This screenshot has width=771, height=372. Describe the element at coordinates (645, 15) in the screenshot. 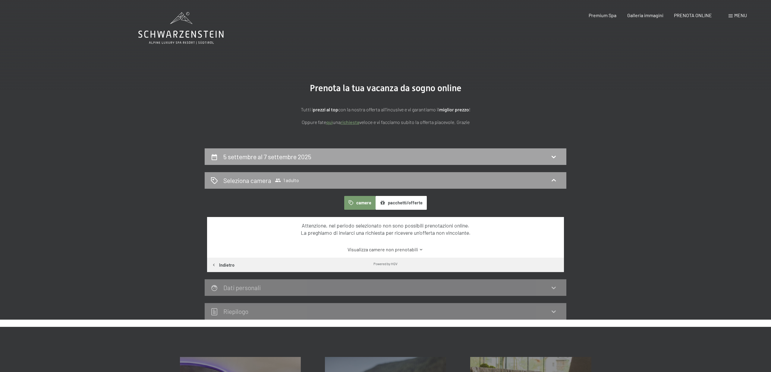

I see `a: Galleria immagini` at that location.